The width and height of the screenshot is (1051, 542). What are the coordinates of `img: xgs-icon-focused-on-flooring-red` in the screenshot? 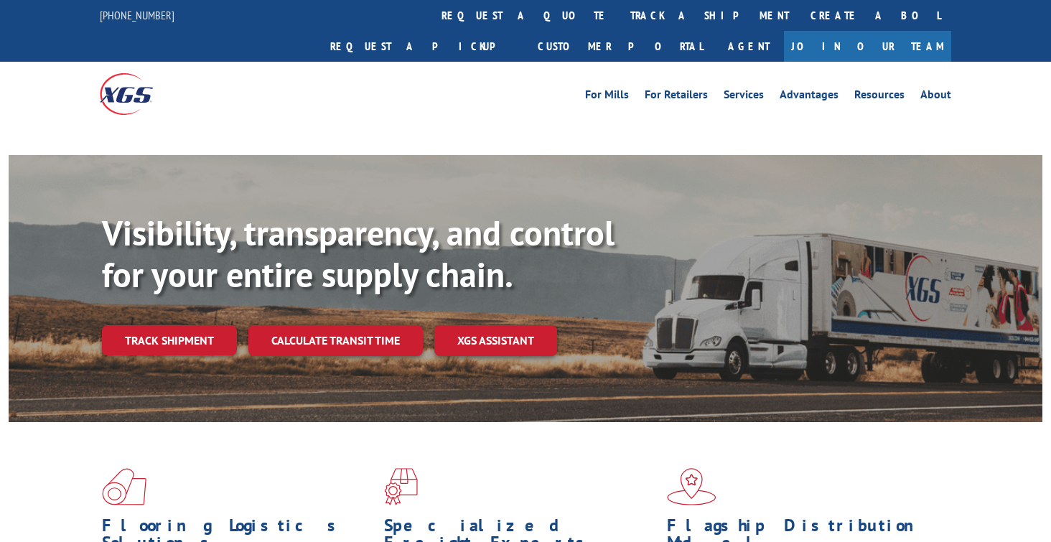 It's located at (401, 487).